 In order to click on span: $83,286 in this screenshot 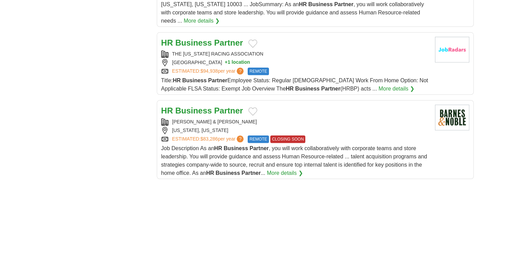, I will do `click(209, 139)`.